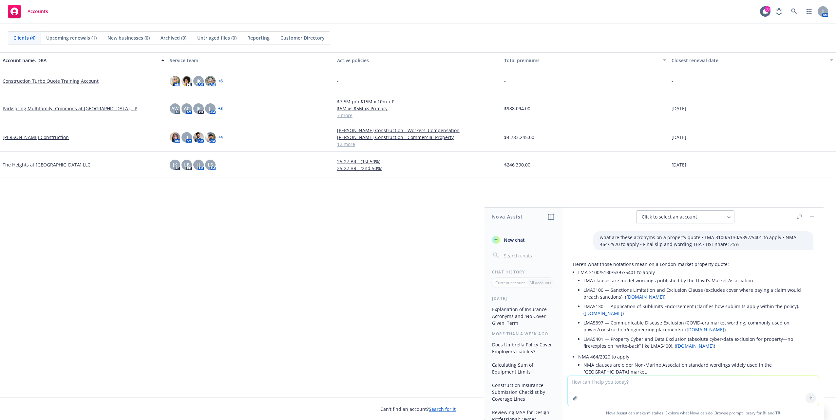 The width and height of the screenshot is (836, 420). I want to click on span: Click to select an account, so click(669, 217).